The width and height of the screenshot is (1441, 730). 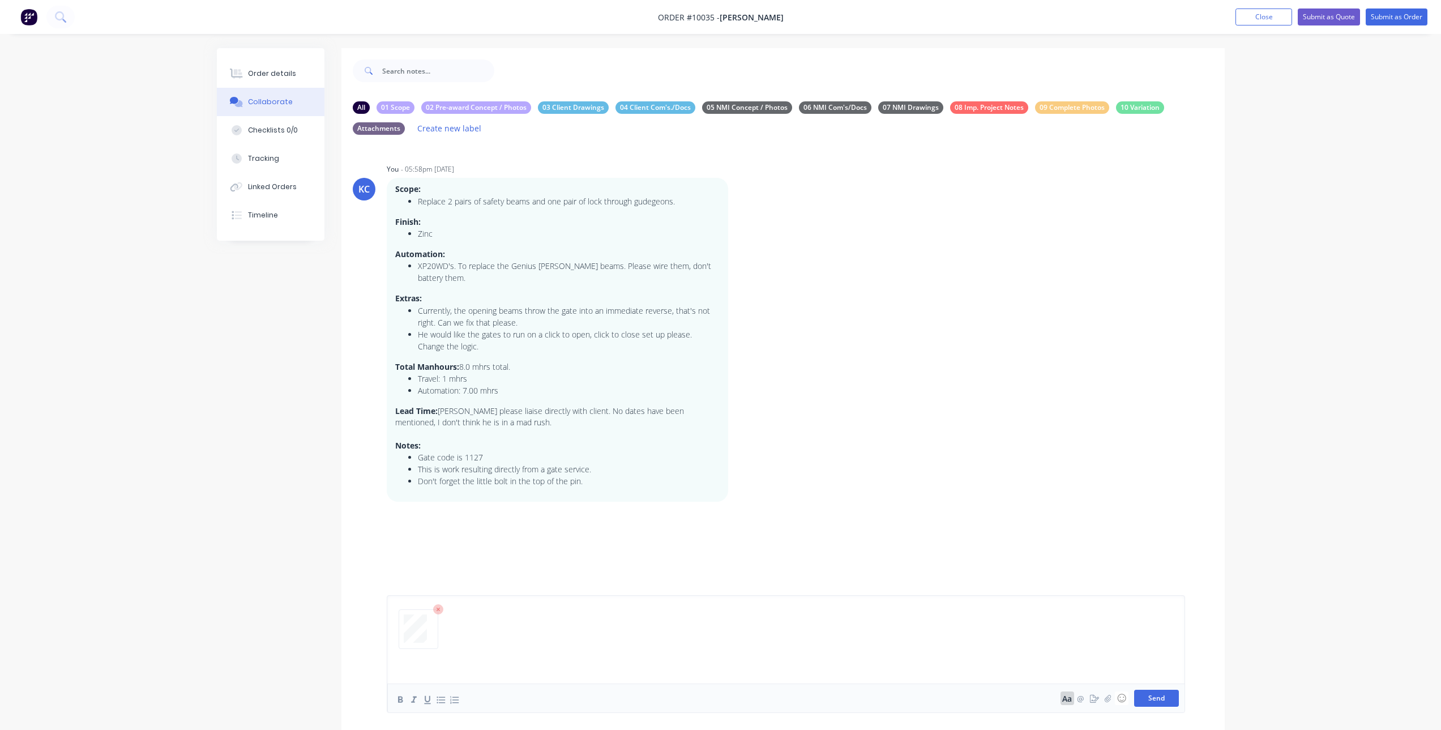 I want to click on li: This is work resulting directly from a gate service., so click(x=569, y=469).